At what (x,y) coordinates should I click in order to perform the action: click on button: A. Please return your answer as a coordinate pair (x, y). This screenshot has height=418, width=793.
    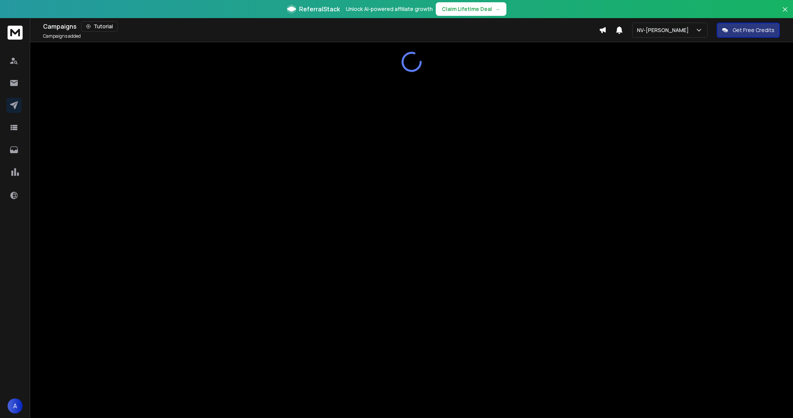
    Looking at the image, I should click on (15, 406).